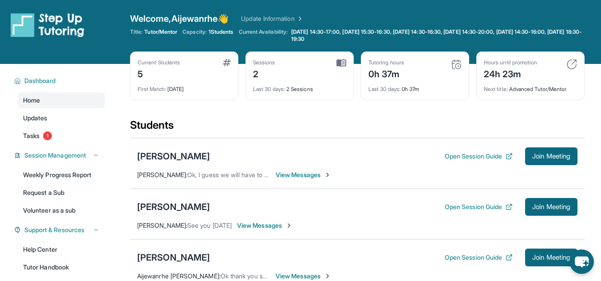 The height and width of the screenshot is (281, 601). Describe the element at coordinates (511, 63) in the screenshot. I see `div: Hours until promotion` at that location.